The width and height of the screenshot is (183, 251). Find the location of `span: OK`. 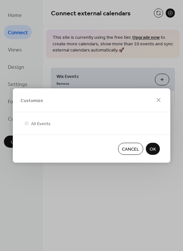

span: OK is located at coordinates (152, 150).